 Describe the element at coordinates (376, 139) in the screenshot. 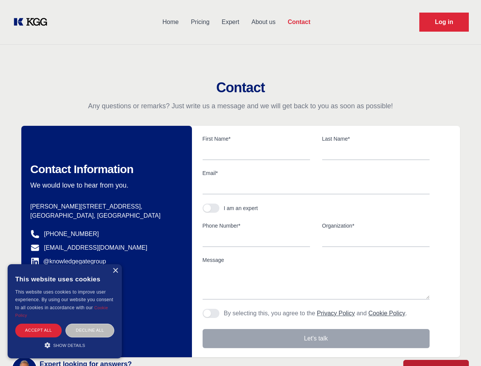

I see `label: Last Name*` at that location.